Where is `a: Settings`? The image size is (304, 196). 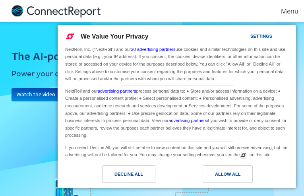
a: Settings is located at coordinates (246, 37).